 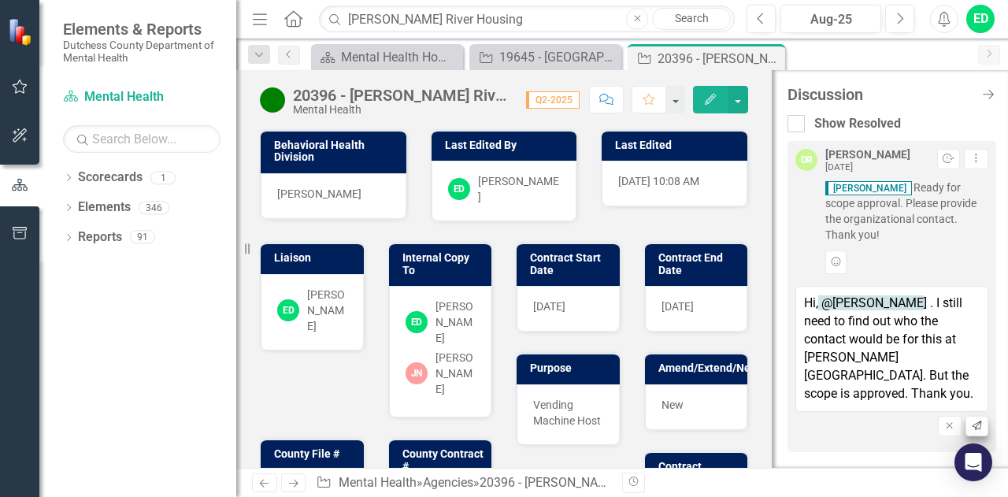 What do you see at coordinates (448, 482) in the screenshot?
I see `a: Agencies` at bounding box center [448, 482].